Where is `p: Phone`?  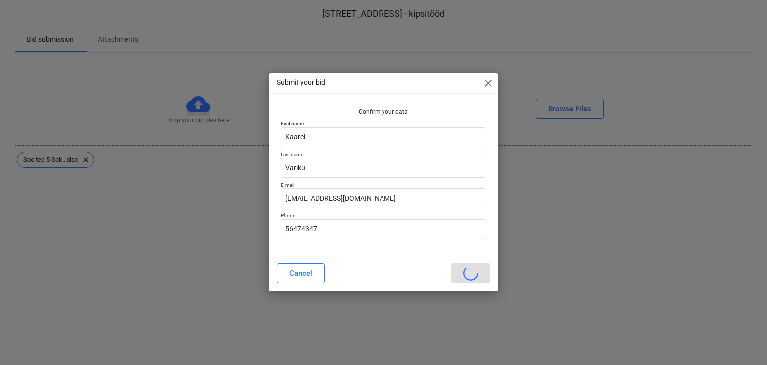
p: Phone is located at coordinates (383, 215).